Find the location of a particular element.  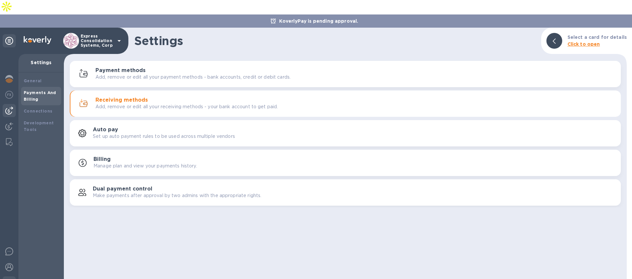

div: Unpin categories is located at coordinates (9, 41).